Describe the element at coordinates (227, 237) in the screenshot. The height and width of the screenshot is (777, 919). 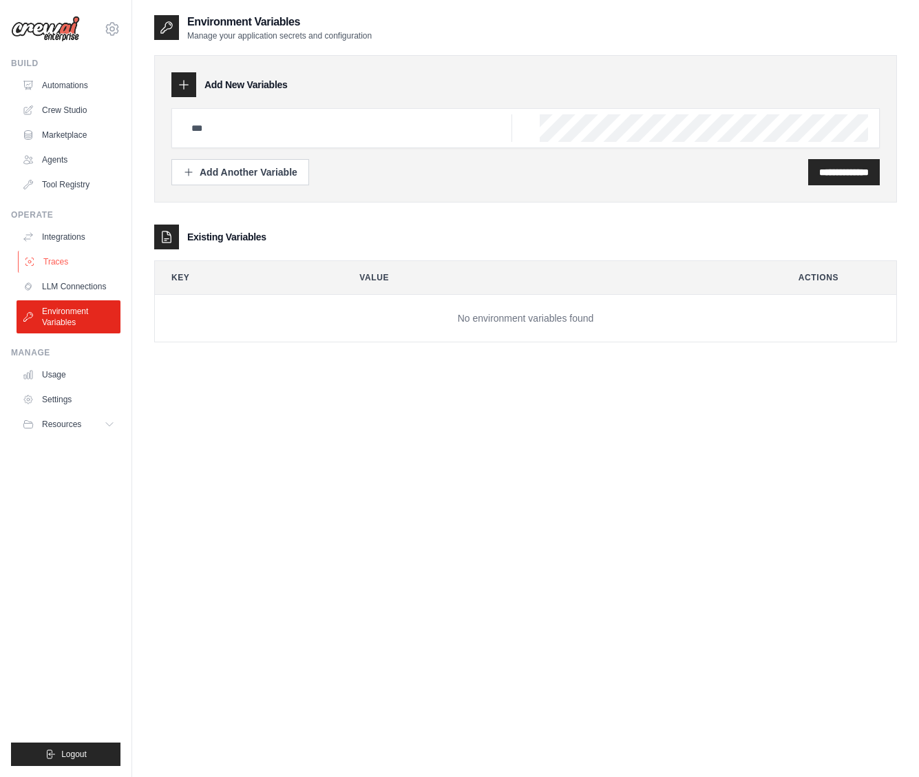
I see `h3: Existing Variables` at that location.